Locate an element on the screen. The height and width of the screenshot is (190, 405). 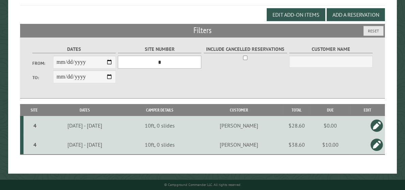
button: Reset is located at coordinates (374, 31).